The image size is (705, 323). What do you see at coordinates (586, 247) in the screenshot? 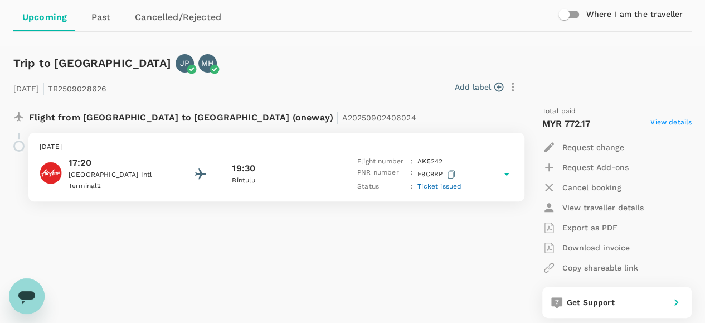
I see `button: Download invoice` at bounding box center [586, 247].